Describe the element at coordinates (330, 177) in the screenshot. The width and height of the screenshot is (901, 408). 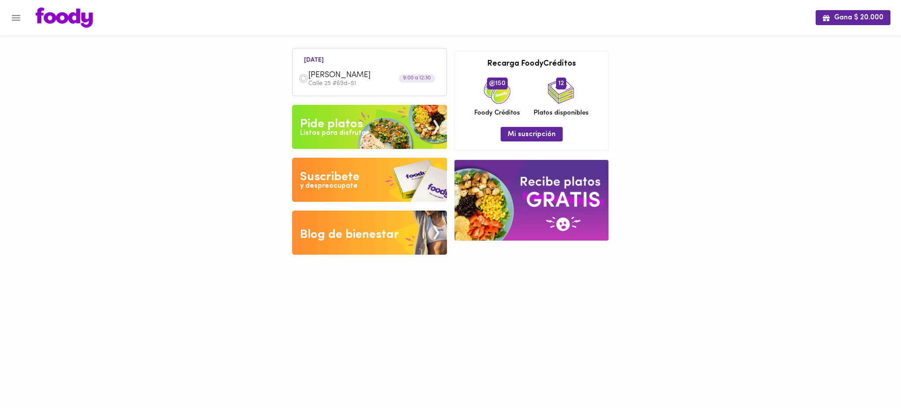
I see `div: Suscribete` at that location.